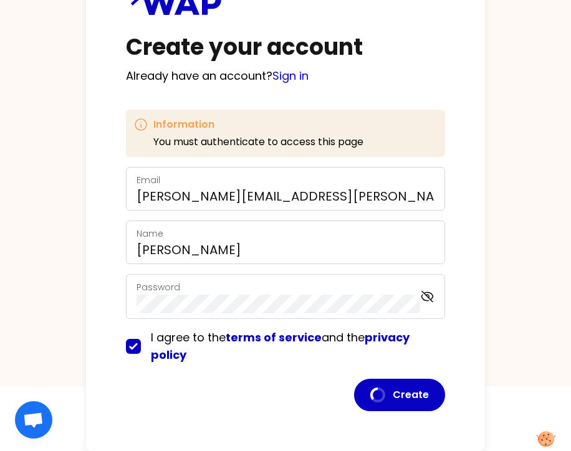 This screenshot has height=451, width=571. Describe the element at coordinates (150, 234) in the screenshot. I see `label: Name` at that location.